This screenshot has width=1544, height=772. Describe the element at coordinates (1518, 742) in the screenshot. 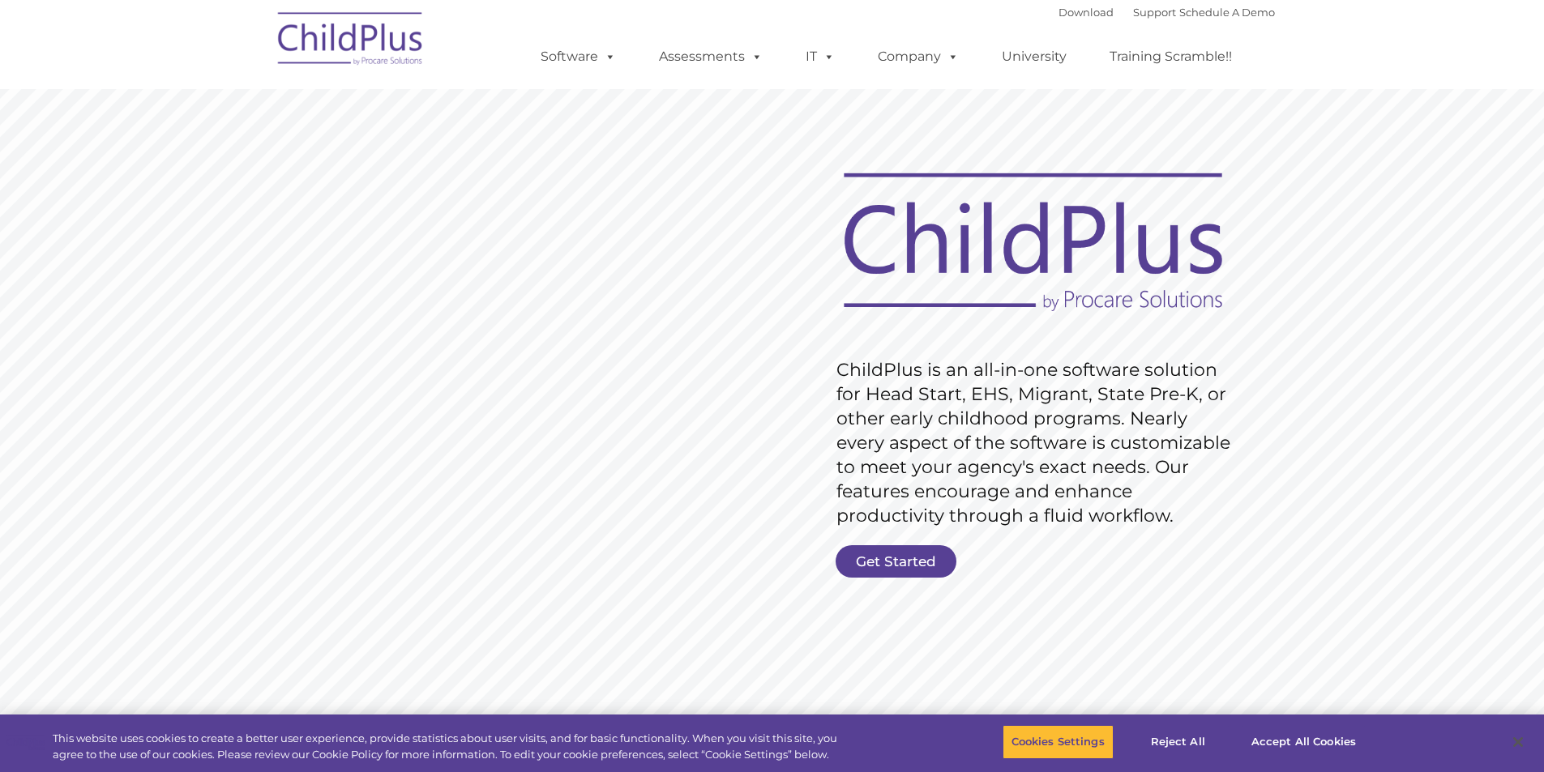

I see `button: Close` at that location.